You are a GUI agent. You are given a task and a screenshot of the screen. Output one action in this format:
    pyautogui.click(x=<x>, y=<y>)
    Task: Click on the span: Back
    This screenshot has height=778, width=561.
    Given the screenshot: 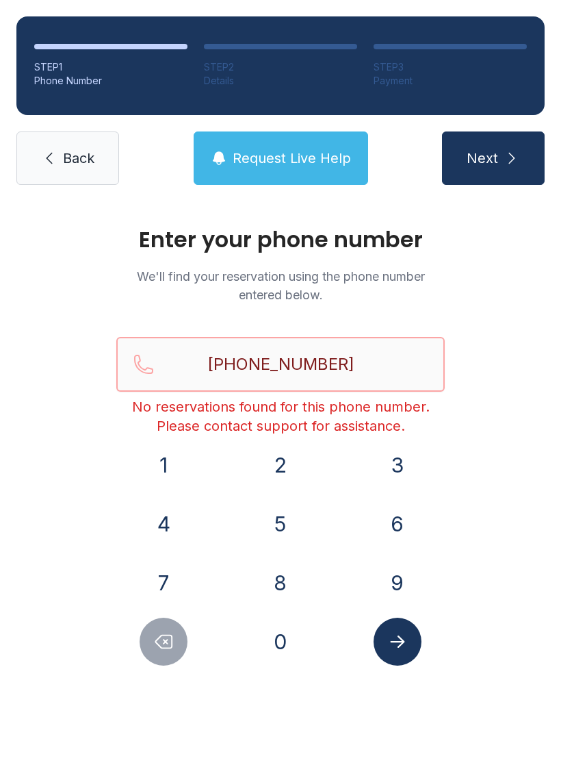 What is the action you would take?
    pyautogui.click(x=79, y=158)
    